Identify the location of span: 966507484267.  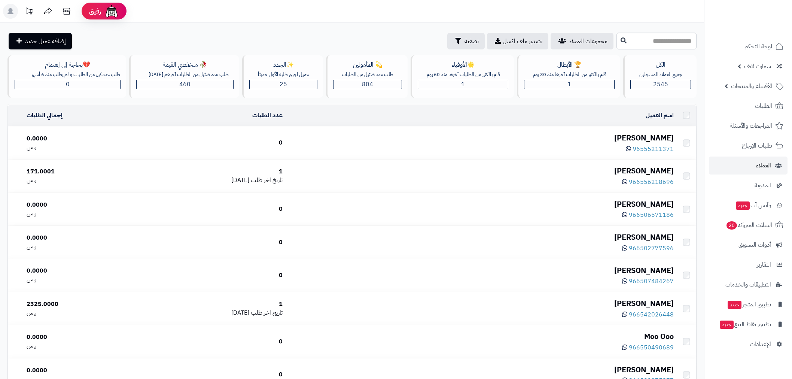
(651, 281).